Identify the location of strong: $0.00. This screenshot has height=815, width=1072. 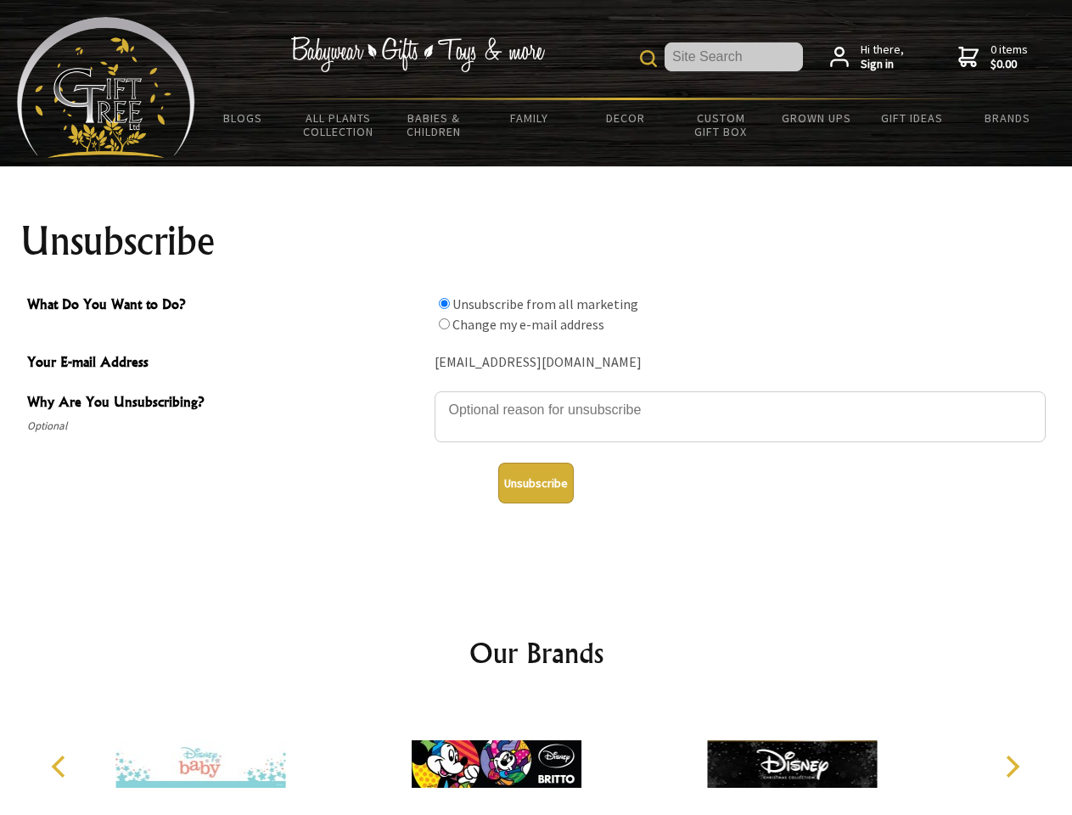
(1009, 64).